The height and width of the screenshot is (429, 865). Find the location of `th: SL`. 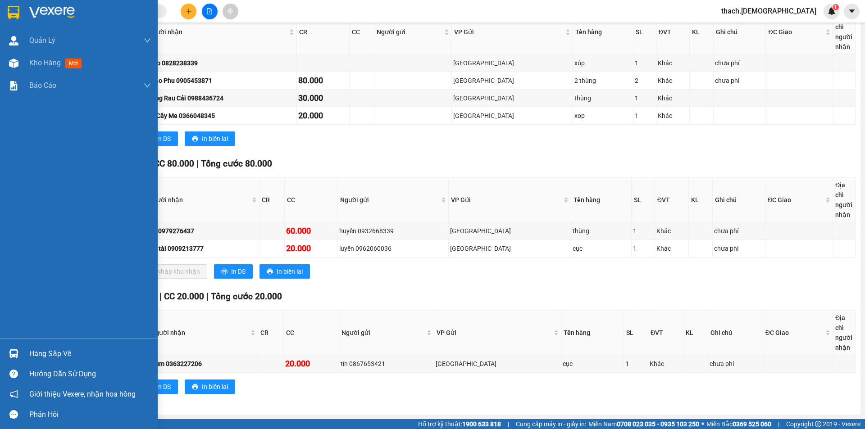

th: SL is located at coordinates (636, 333).